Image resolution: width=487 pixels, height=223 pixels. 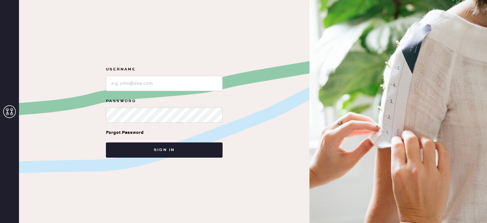 I want to click on button: Sign in, so click(x=164, y=150).